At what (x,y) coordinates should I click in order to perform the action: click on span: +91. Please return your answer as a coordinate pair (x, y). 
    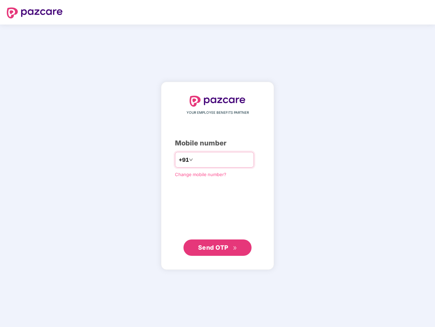
    Looking at the image, I should click on (184, 160).